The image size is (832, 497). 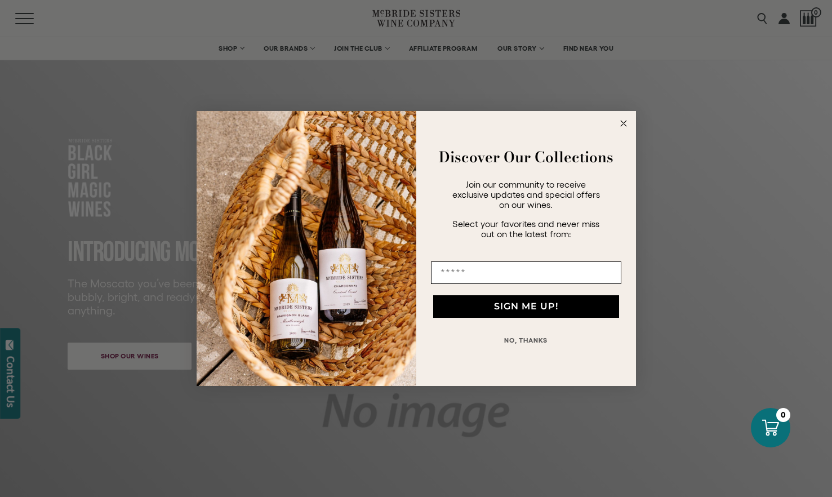 What do you see at coordinates (526, 340) in the screenshot?
I see `button: NO, THANKS` at bounding box center [526, 340].